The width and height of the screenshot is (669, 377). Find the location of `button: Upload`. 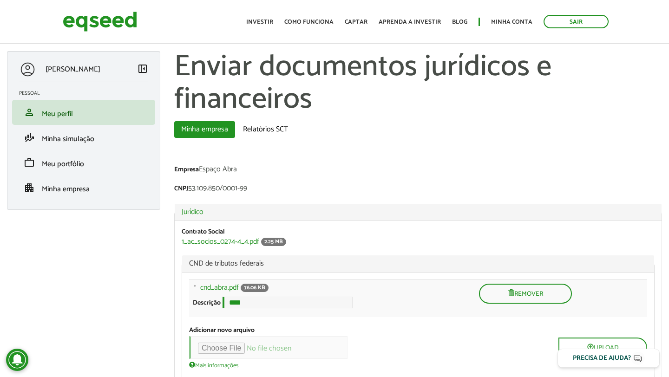

button: Upload is located at coordinates (603, 348).